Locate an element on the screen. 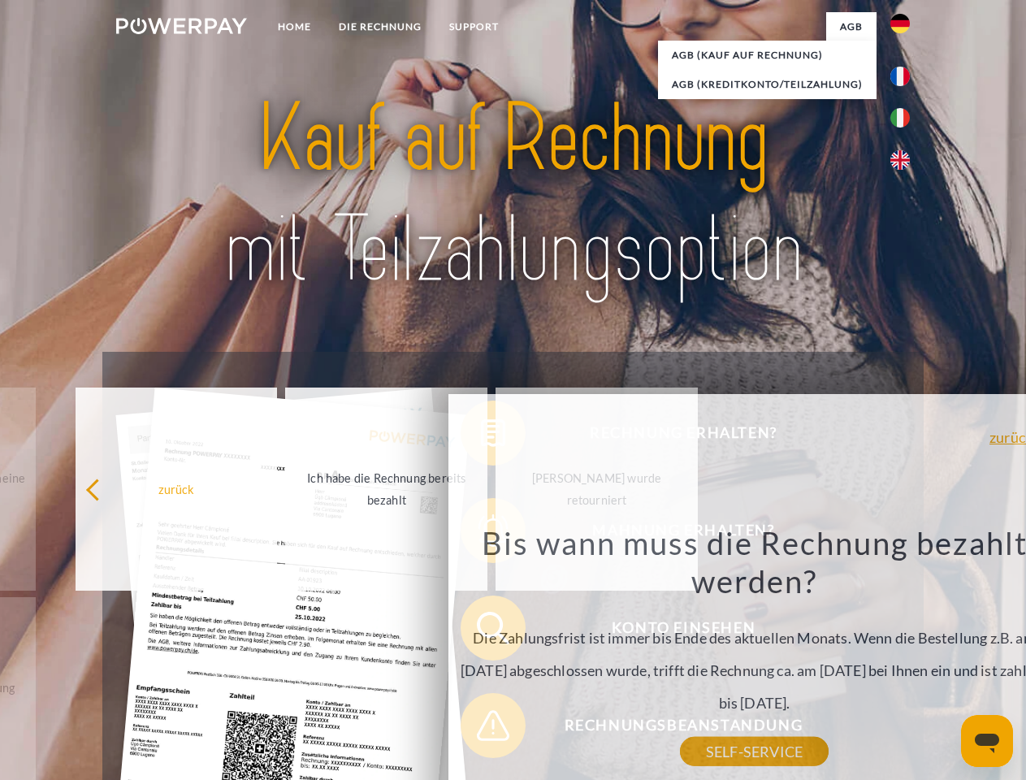 Image resolution: width=1026 pixels, height=780 pixels. img: en is located at coordinates (900, 160).